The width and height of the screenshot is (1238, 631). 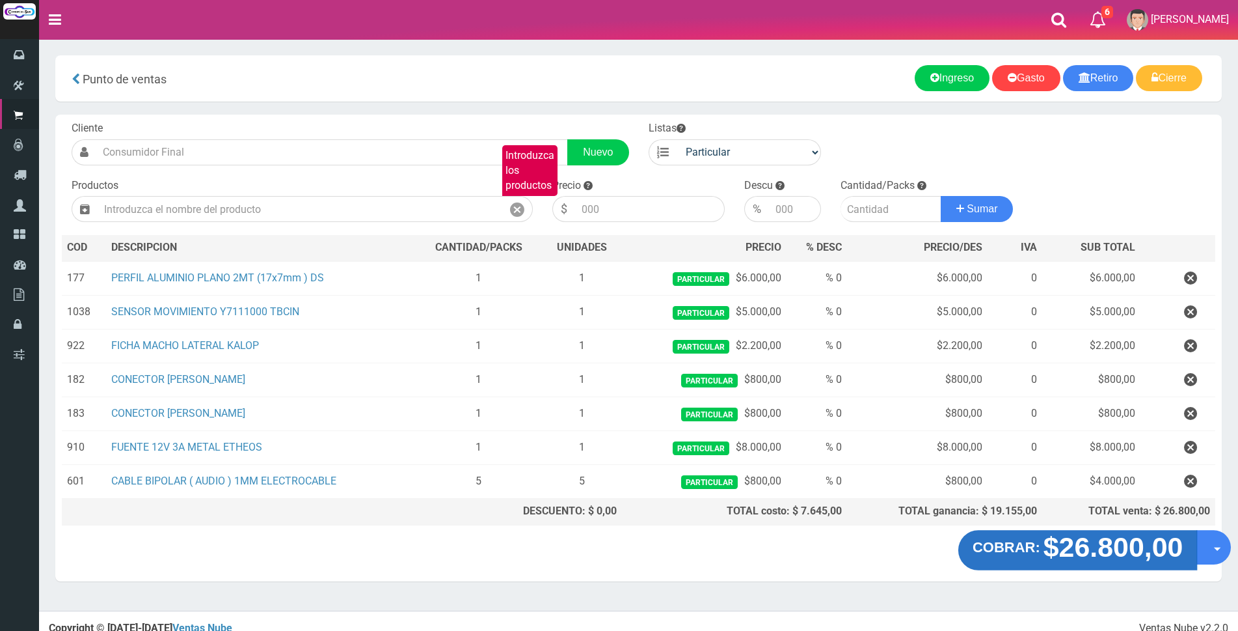 I want to click on div: DESCUENTO: $ 0,00, so click(x=518, y=511).